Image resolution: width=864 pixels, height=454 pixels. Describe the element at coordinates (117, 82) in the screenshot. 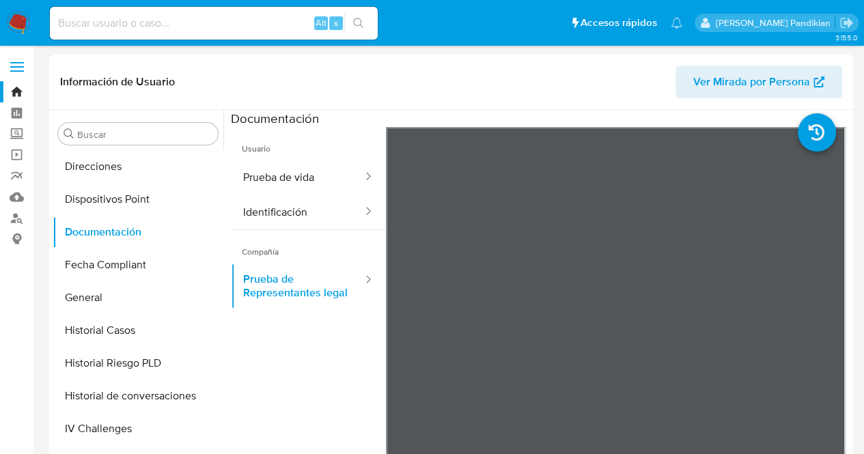

I see `h1: Información de Usuario` at that location.